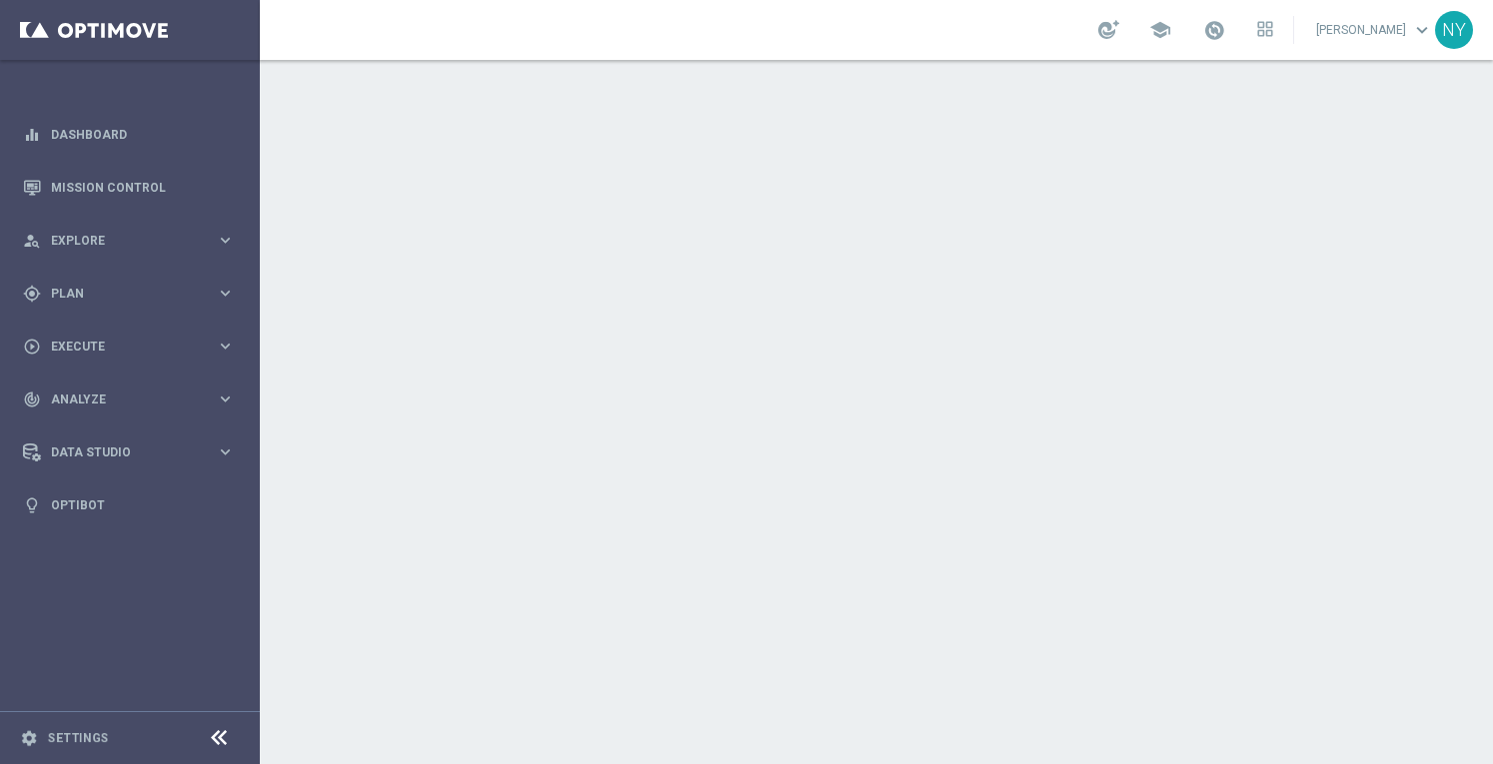  What do you see at coordinates (32, 400) in the screenshot?
I see `i: track_changes` at bounding box center [32, 400].